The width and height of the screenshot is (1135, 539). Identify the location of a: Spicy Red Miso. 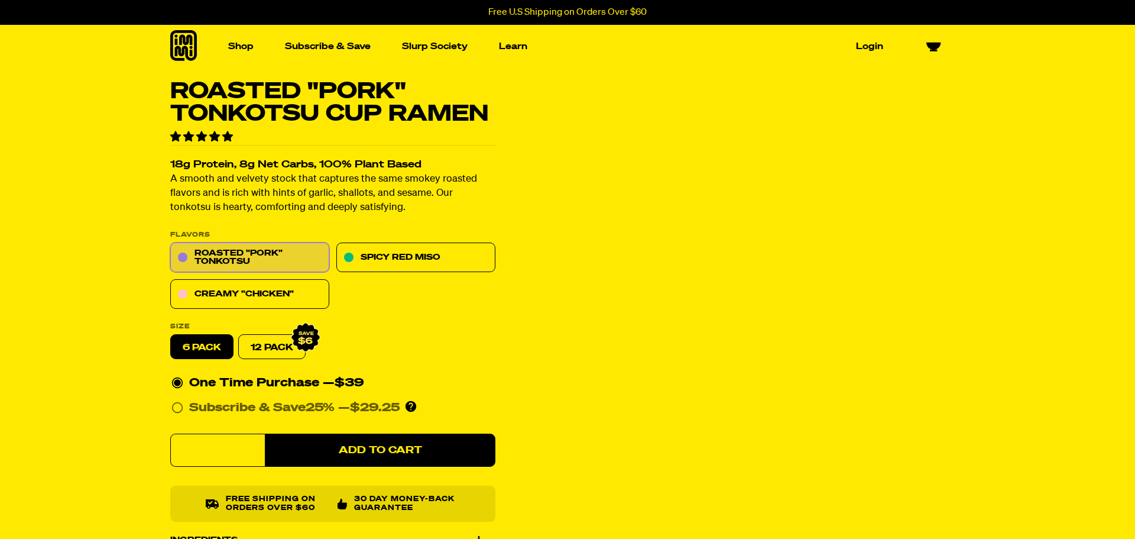
(416, 258).